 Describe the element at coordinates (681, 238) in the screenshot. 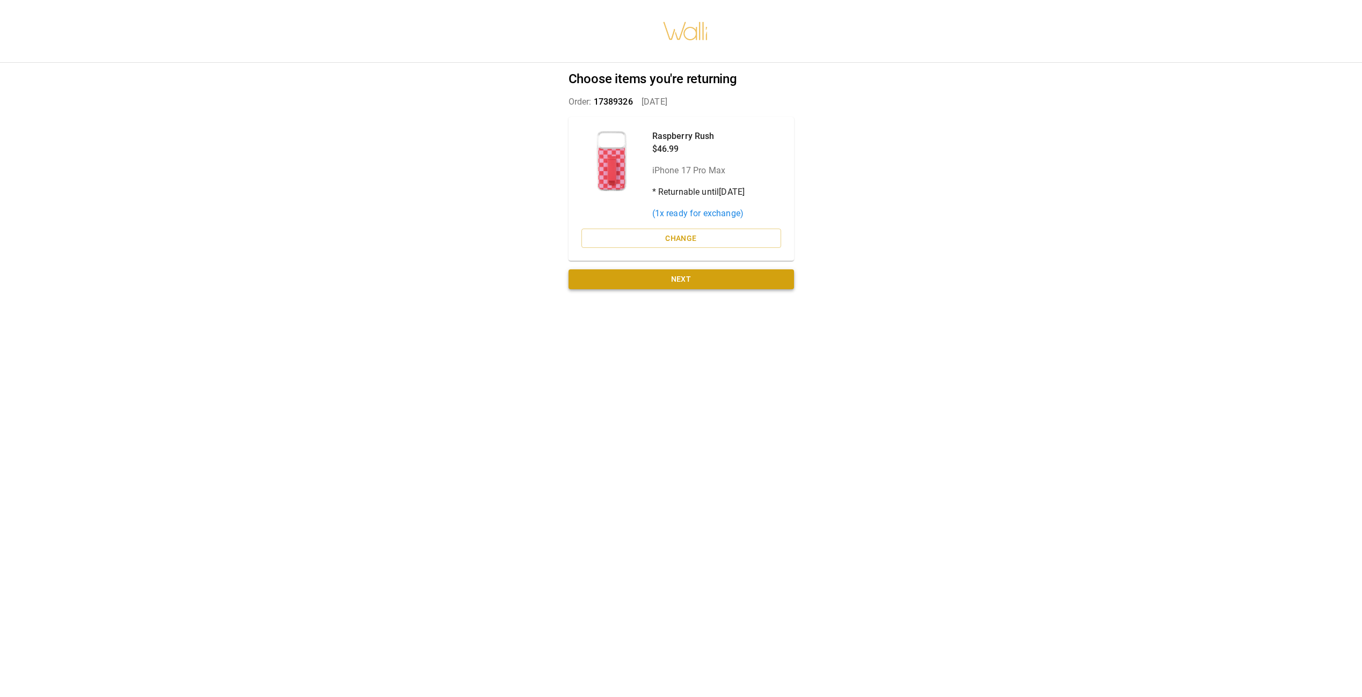

I see `button: Change` at that location.